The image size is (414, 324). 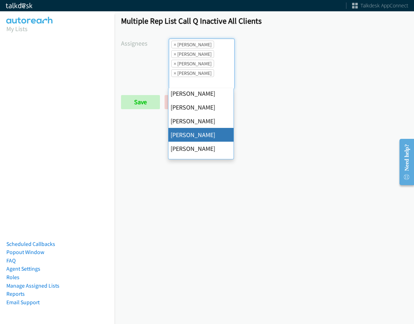 What do you see at coordinates (23, 269) in the screenshot?
I see `a: Agent Settings` at bounding box center [23, 269].